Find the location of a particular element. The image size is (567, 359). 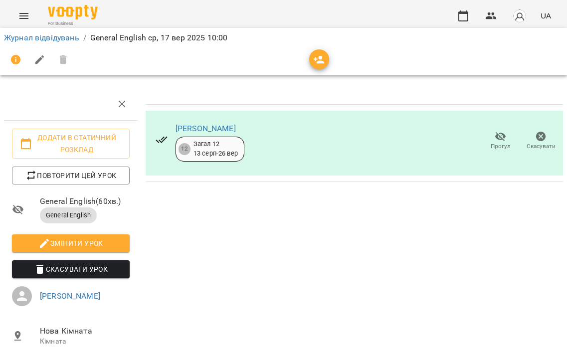

a: Журнал відвідувань is located at coordinates (41, 37).